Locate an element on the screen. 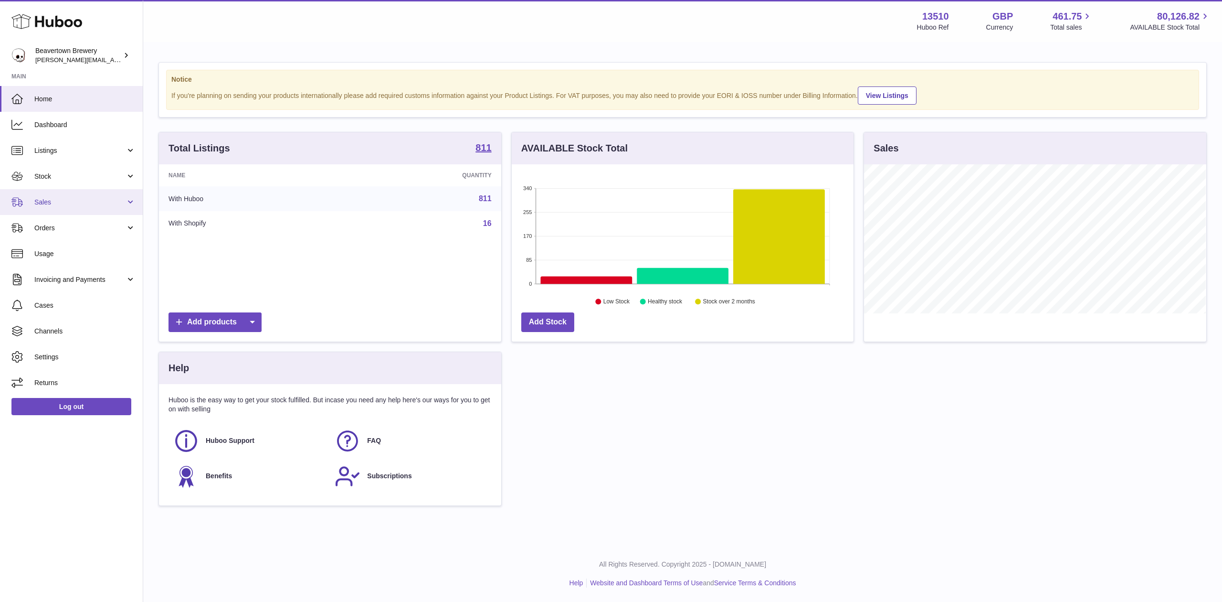 Image resolution: width=1222 pixels, height=602 pixels. div: Currency is located at coordinates (1000, 27).